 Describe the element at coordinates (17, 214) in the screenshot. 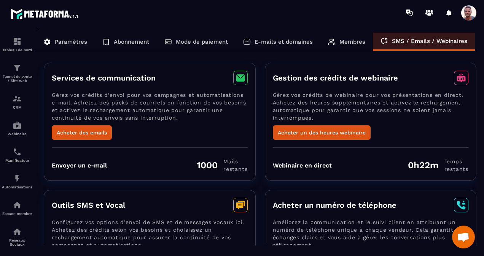

I see `p: Espace membre` at that location.